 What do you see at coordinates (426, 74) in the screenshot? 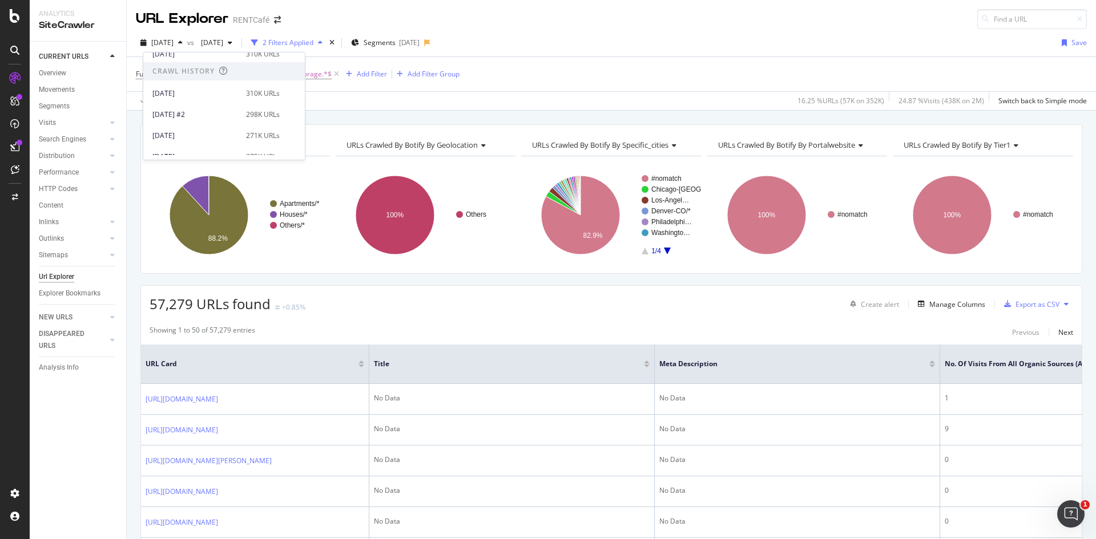
I see `button: Add Filter Group` at bounding box center [426, 74].